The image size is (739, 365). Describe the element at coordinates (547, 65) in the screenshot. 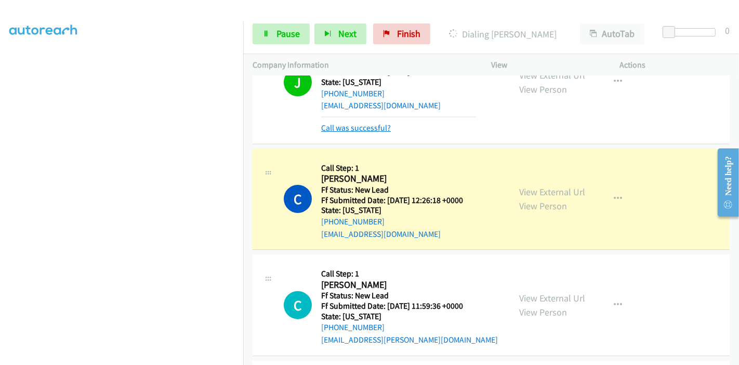

I see `p: View` at that location.